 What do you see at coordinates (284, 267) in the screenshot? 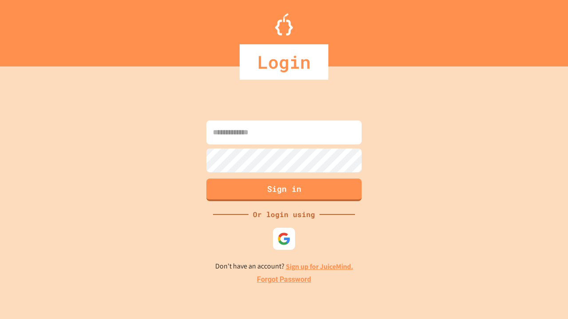
I see `p: Don't have an account?` at bounding box center [284, 267].